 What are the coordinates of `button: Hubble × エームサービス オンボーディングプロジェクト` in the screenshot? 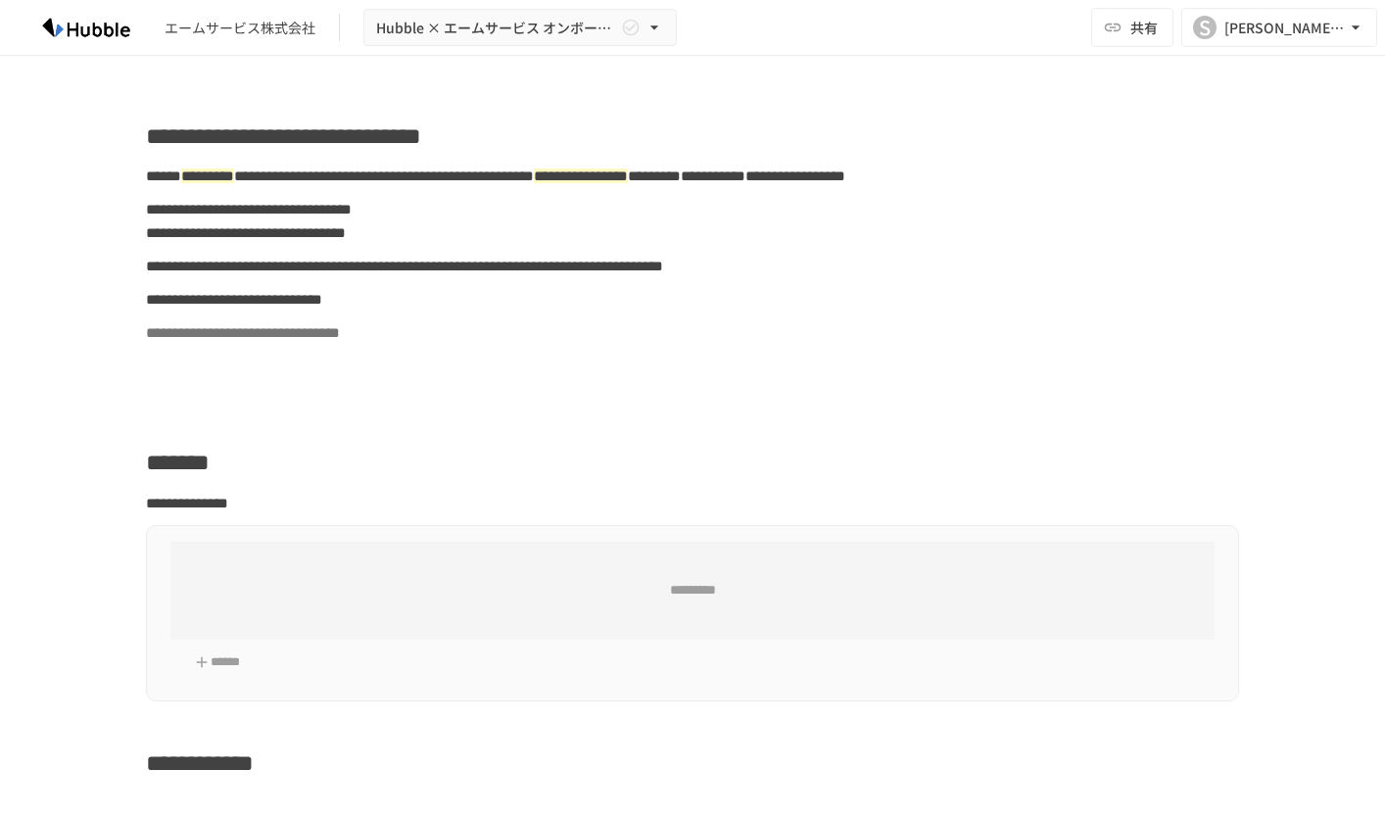 It's located at (520, 27).